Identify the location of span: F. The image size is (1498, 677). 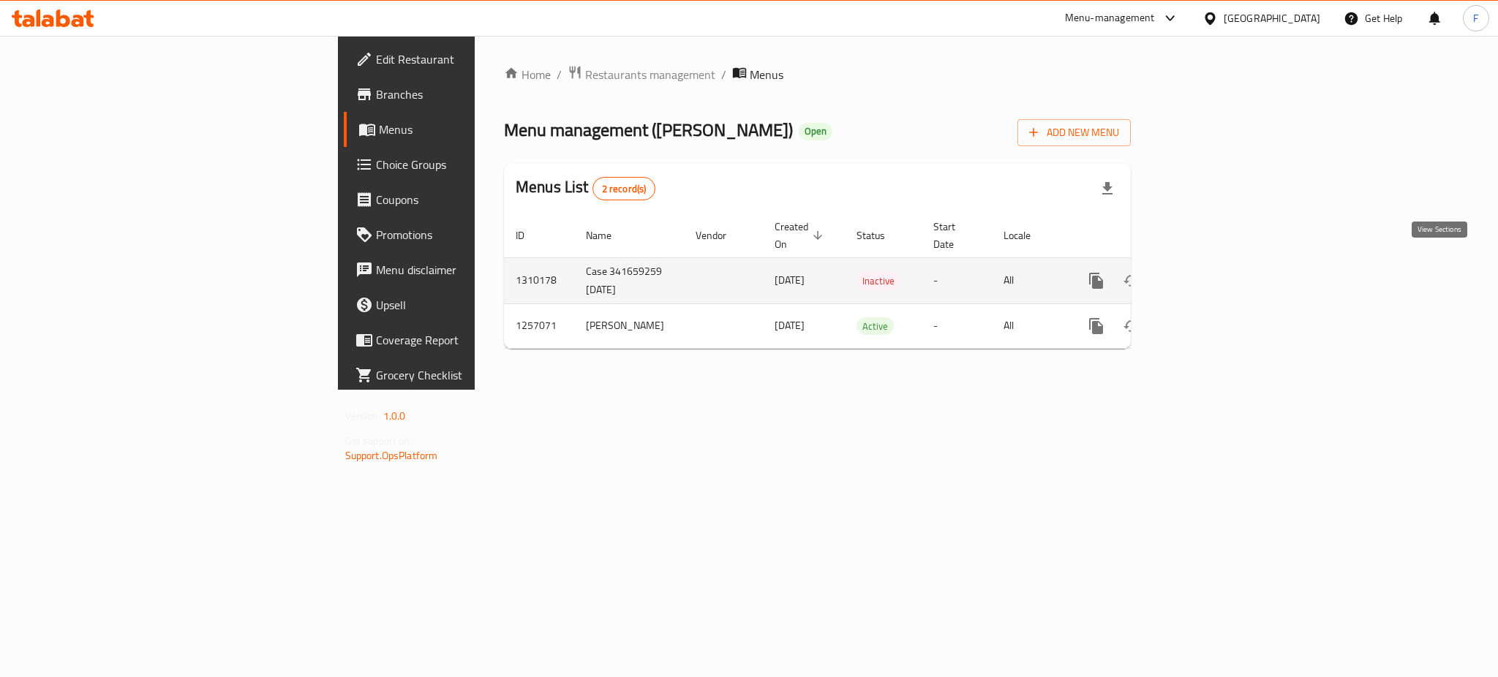
(1475, 18).